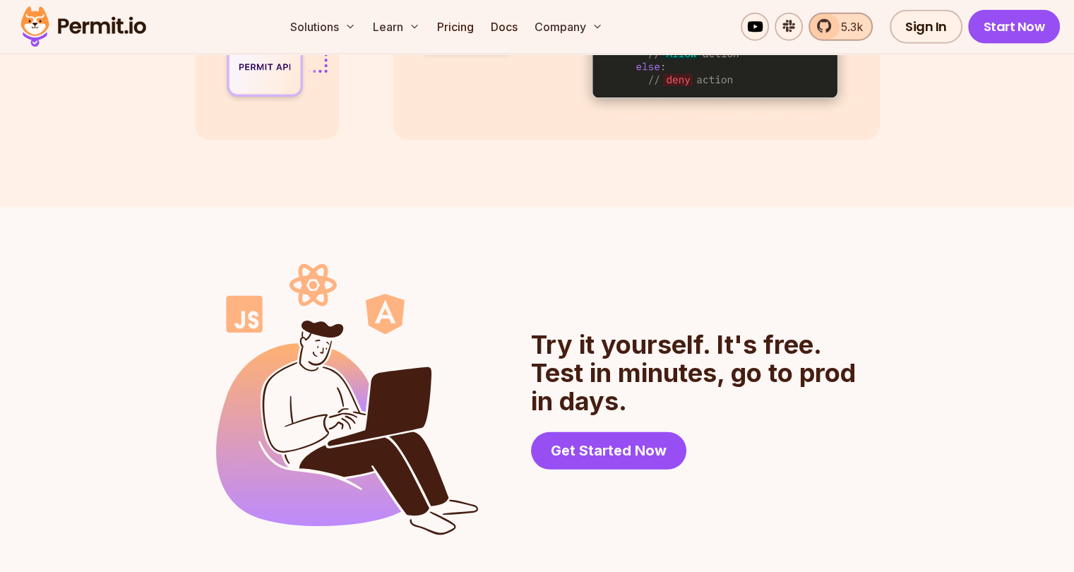 The width and height of the screenshot is (1074, 572). What do you see at coordinates (1014, 27) in the screenshot?
I see `a: Start Now` at bounding box center [1014, 27].